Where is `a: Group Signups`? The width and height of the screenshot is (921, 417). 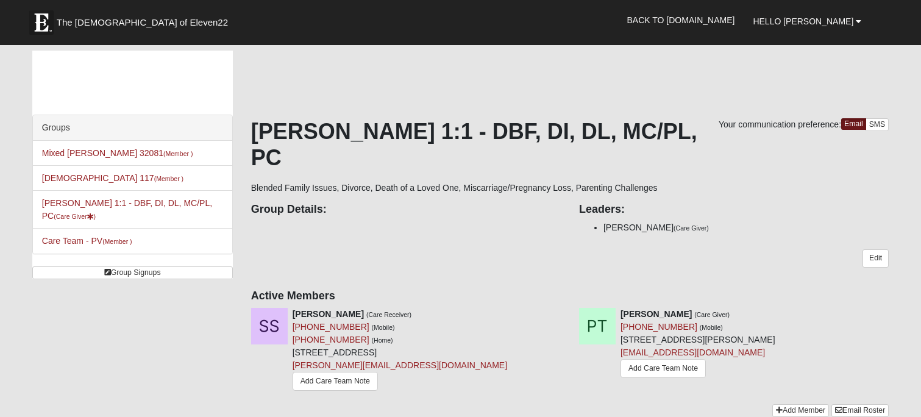
a: Group Signups is located at coordinates (132, 272).